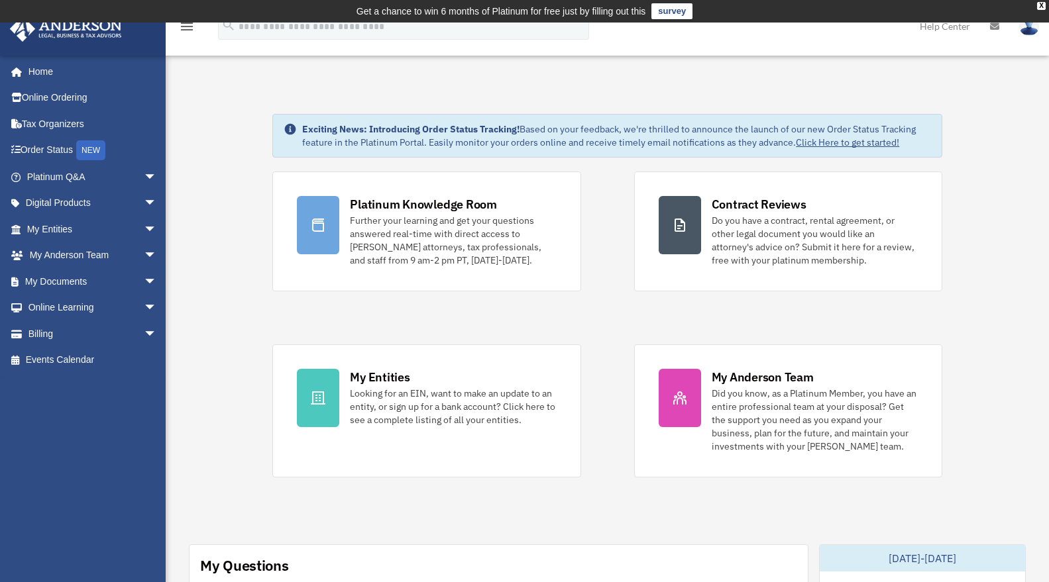 This screenshot has height=582, width=1049. What do you see at coordinates (187, 28) in the screenshot?
I see `a: menu` at bounding box center [187, 28].